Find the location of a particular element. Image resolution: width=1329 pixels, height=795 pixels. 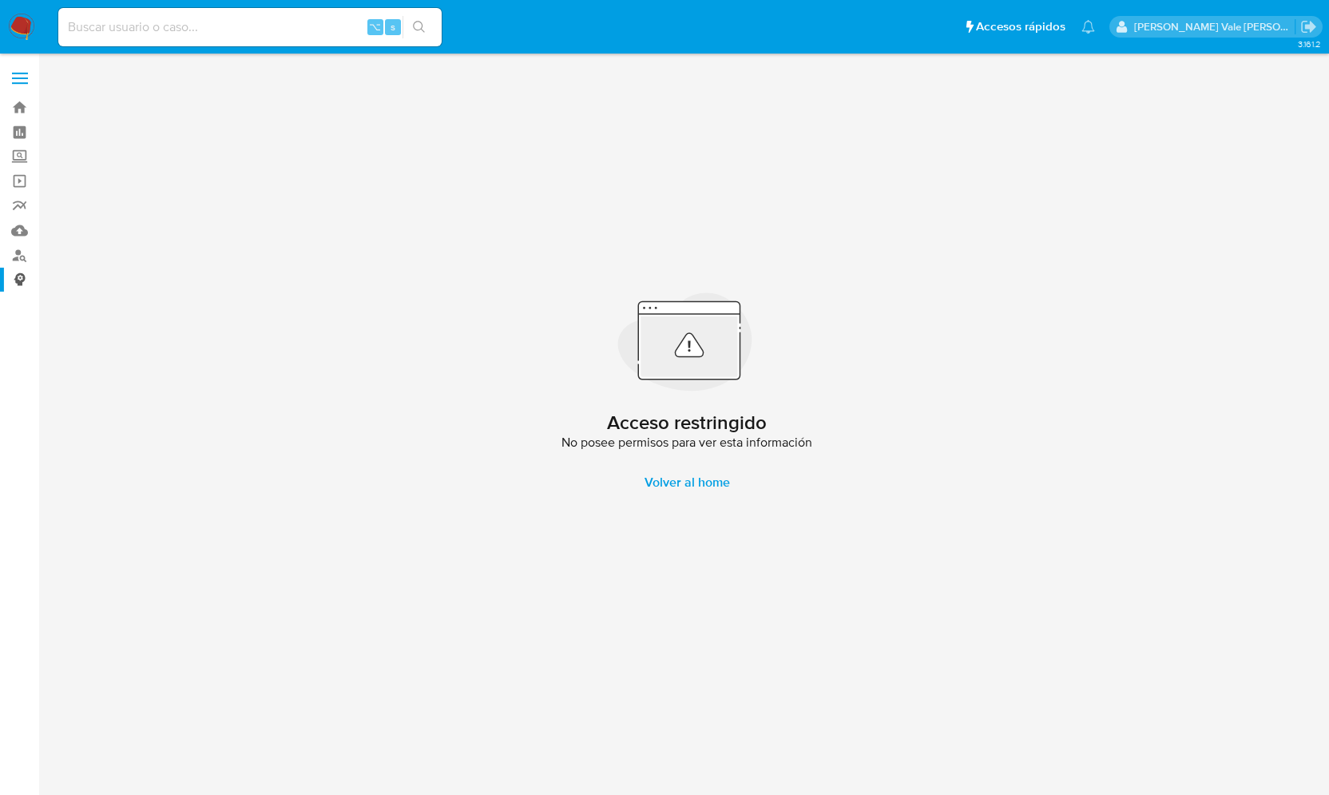

button: search-icon is located at coordinates (418, 27).